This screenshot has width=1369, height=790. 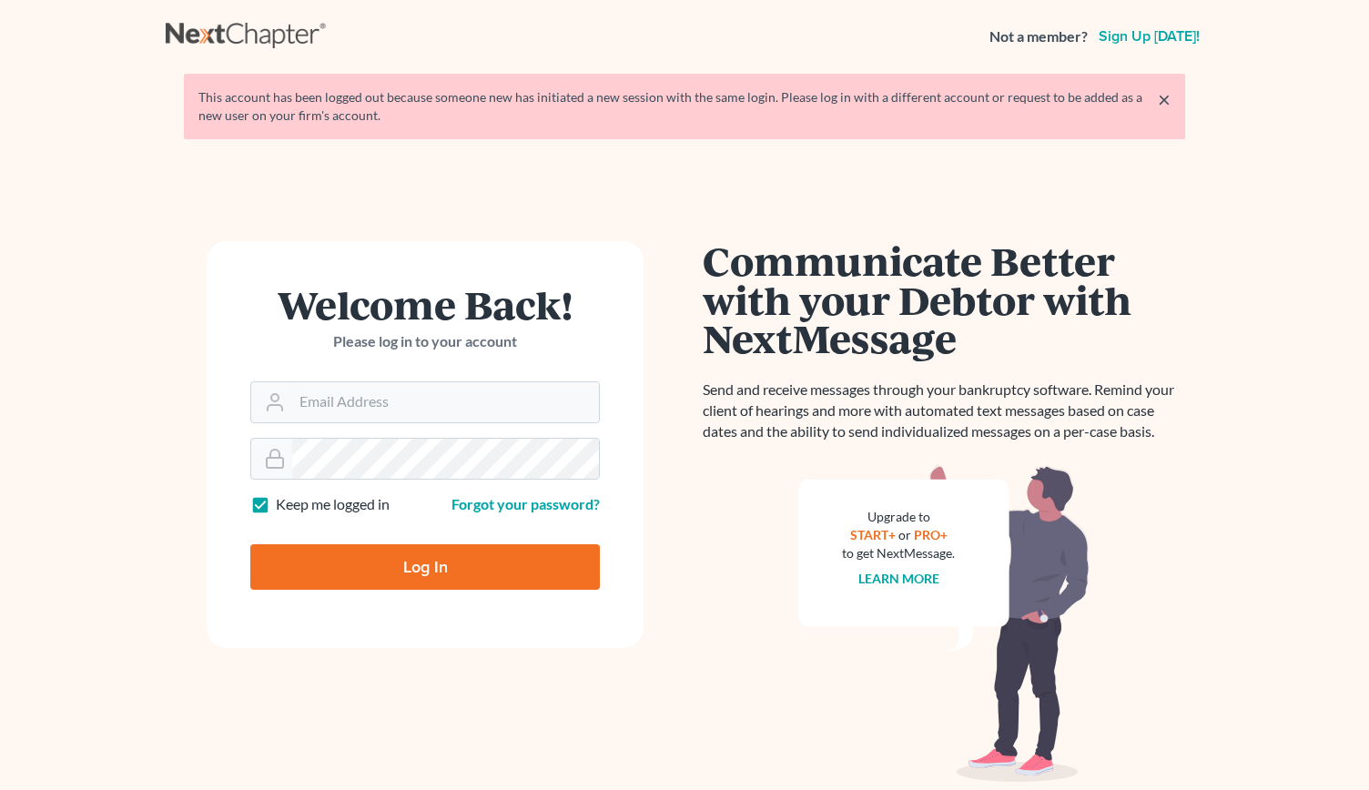 What do you see at coordinates (1039, 36) in the screenshot?
I see `strong: Not a member?` at bounding box center [1039, 36].